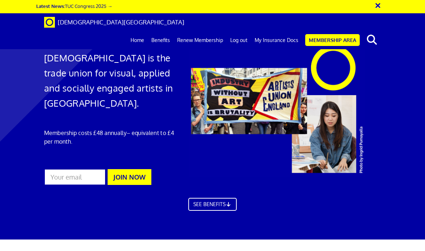 This screenshot has width=425, height=251. Describe the element at coordinates (137, 40) in the screenshot. I see `a: Home` at that location.